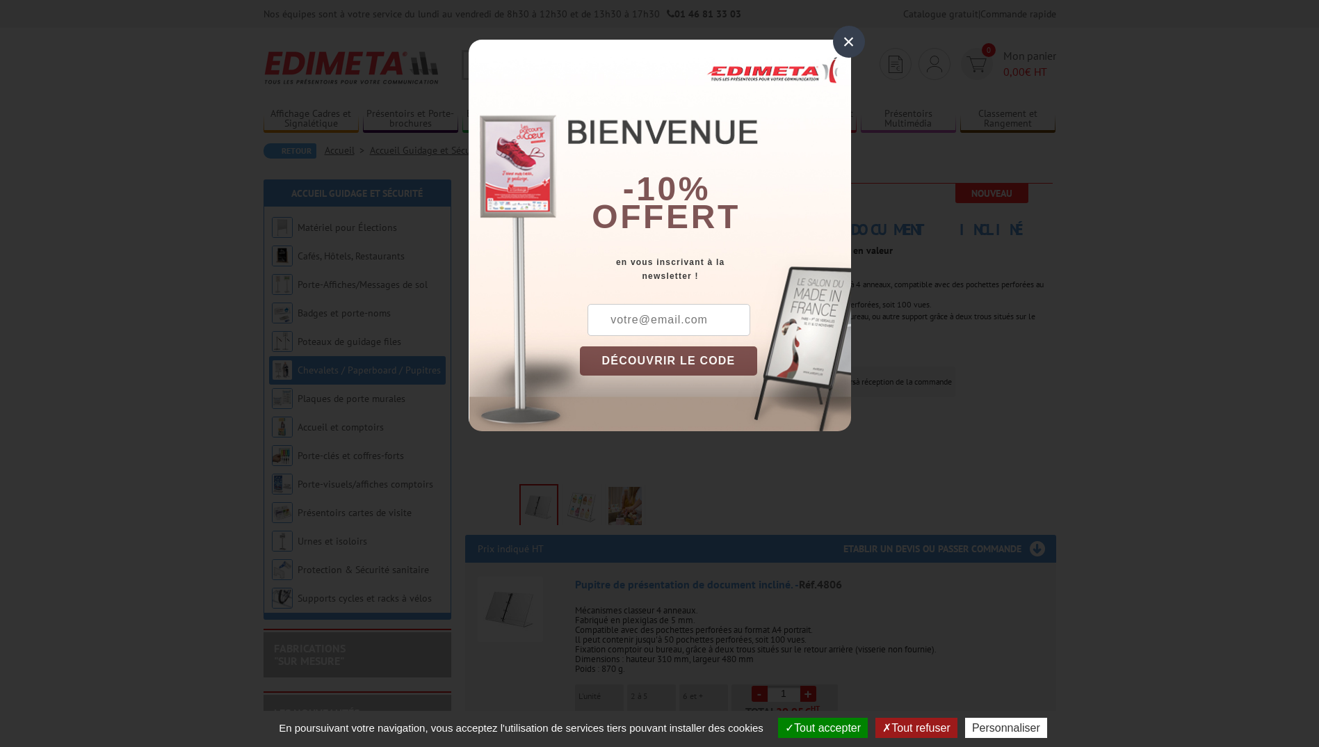  I want to click on button: Personnaliser (fenêtre modale), so click(1006, 727).